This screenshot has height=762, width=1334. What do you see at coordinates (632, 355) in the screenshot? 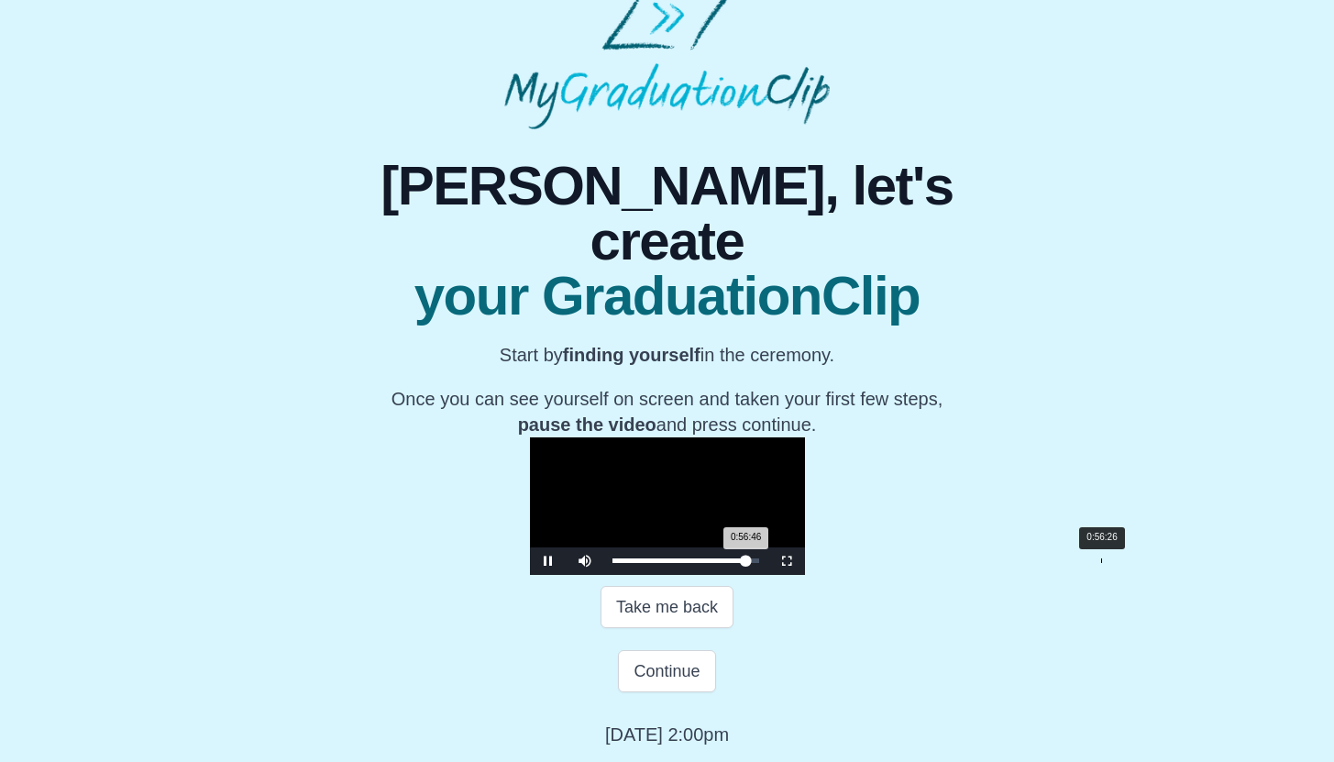
I see `b: finding yourself` at bounding box center [632, 355].